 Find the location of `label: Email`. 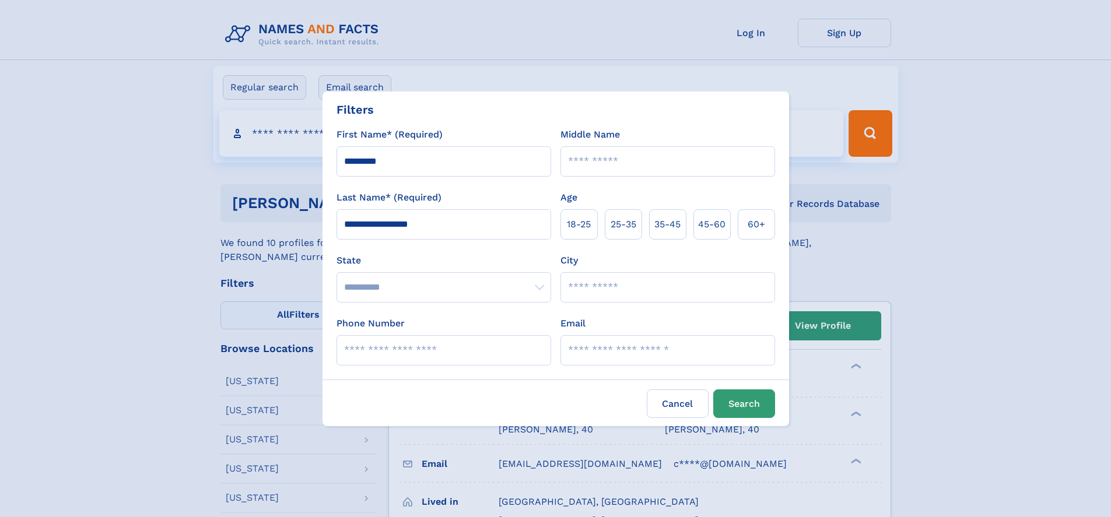

label: Email is located at coordinates (573, 324).